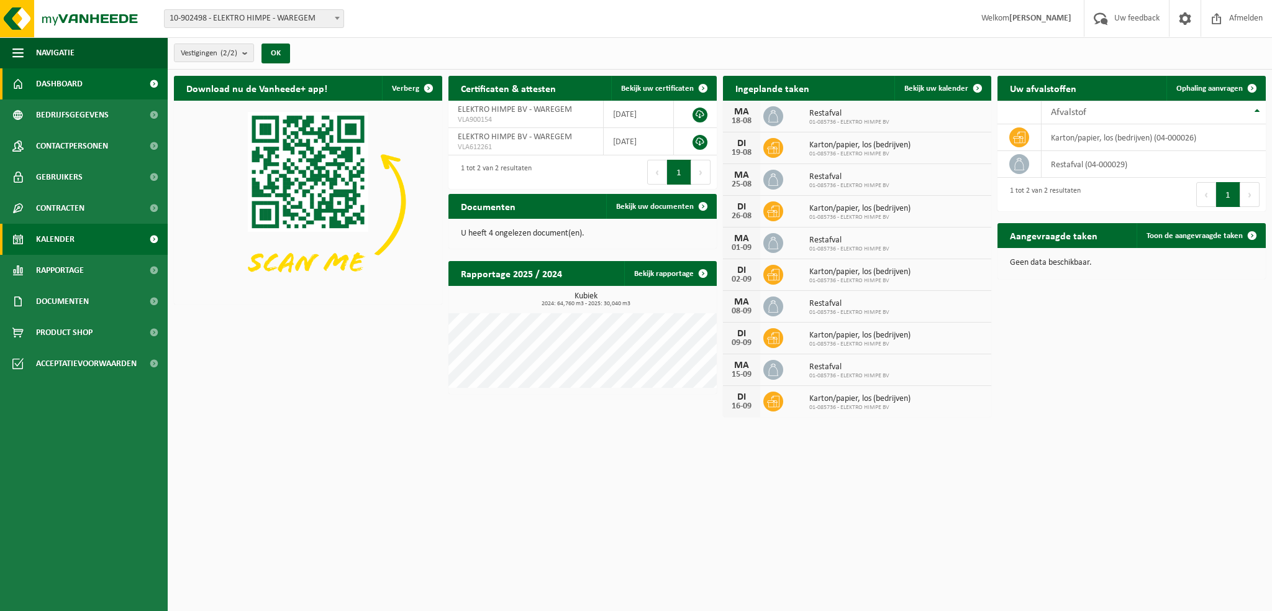 The width and height of the screenshot is (1272, 611). Describe the element at coordinates (411, 88) in the screenshot. I see `button: Verberg` at that location.